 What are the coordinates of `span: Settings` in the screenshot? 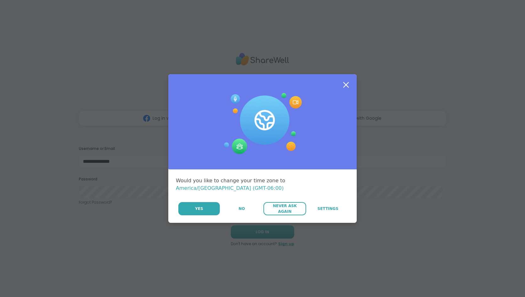 It's located at (328, 209).